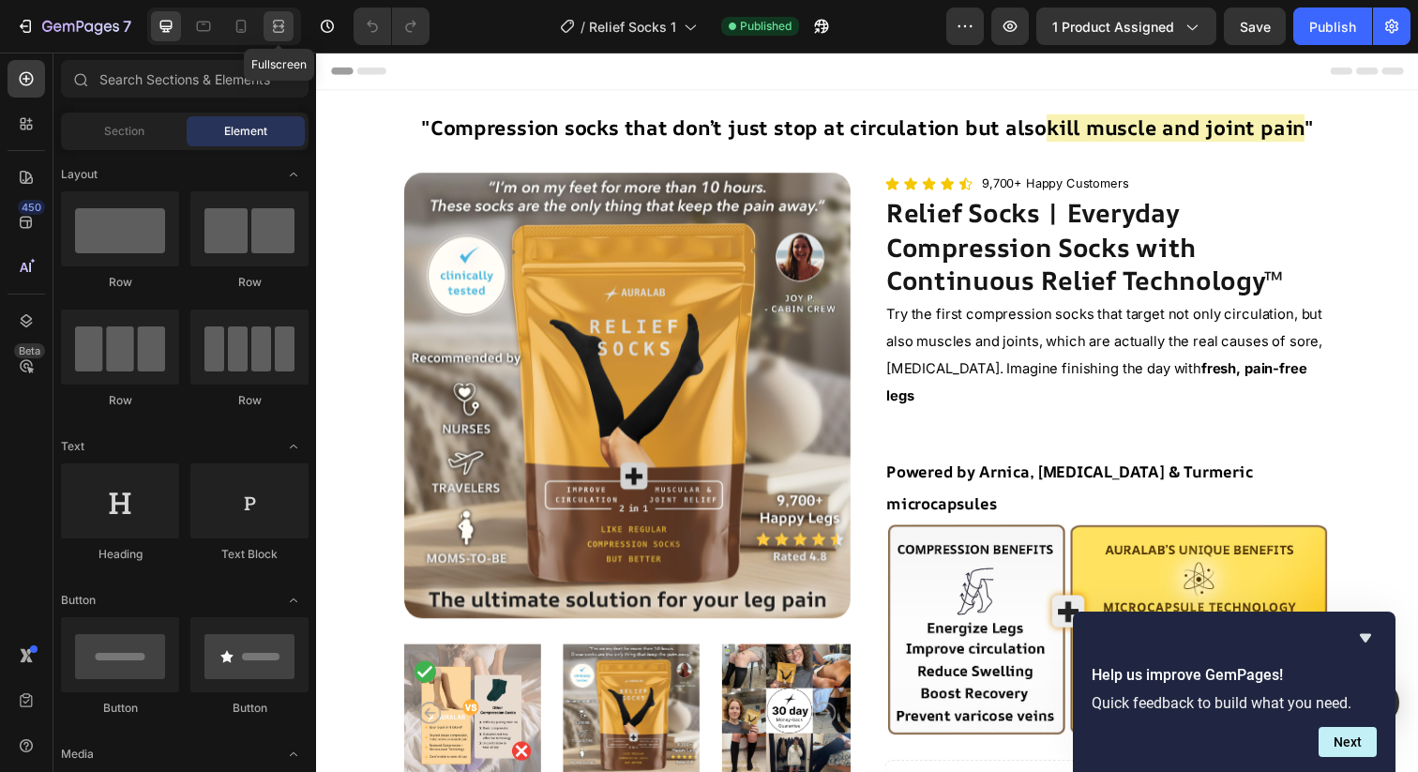 Image resolution: width=1418 pixels, height=772 pixels. I want to click on div: Beta, so click(29, 351).